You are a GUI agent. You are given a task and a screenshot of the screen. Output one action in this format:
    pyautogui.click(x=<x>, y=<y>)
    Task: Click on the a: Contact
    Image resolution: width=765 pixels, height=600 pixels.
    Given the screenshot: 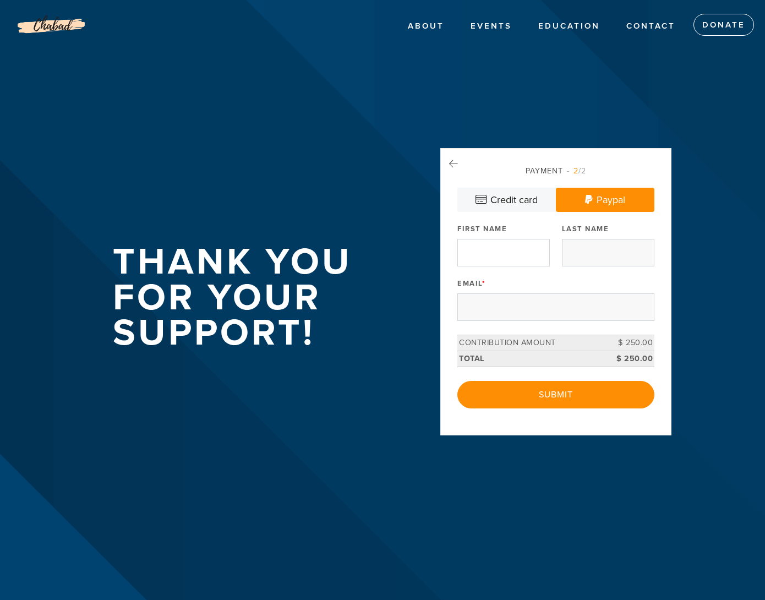 What is the action you would take?
    pyautogui.click(x=650, y=26)
    